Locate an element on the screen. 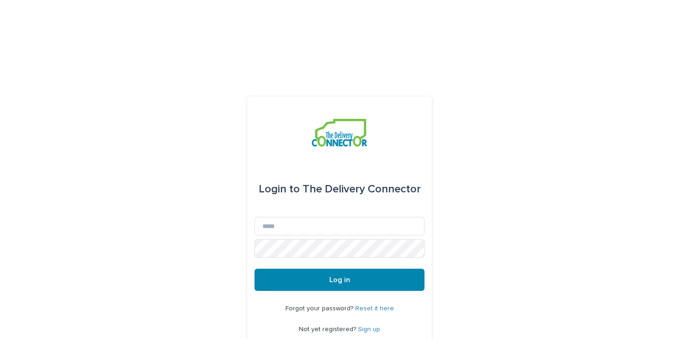  span: Log in is located at coordinates (340, 280).